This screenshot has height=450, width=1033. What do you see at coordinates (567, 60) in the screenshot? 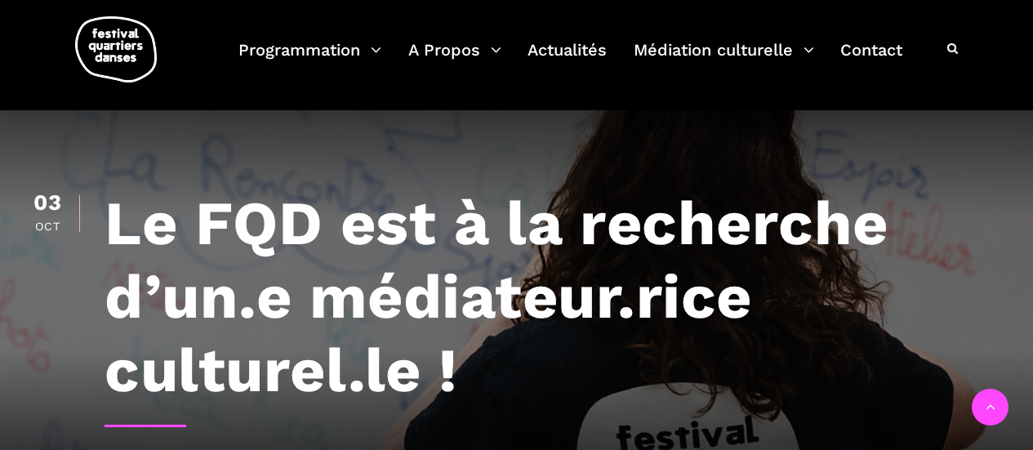
I see `a: Actualités` at bounding box center [567, 60].